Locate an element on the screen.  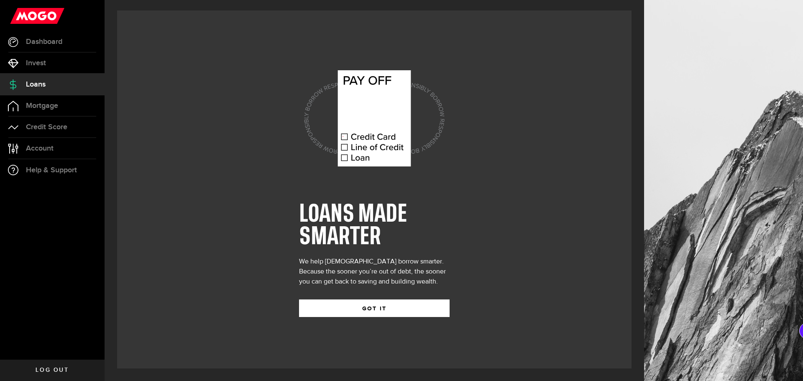
span: Log out is located at coordinates (52, 370).